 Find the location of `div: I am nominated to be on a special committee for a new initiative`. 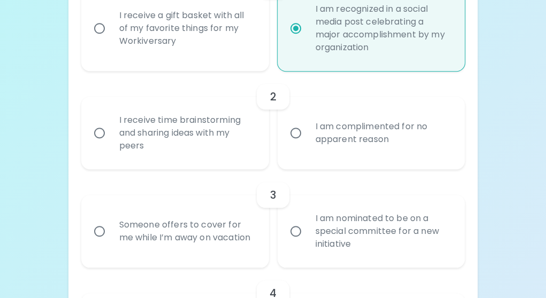

div: I am nominated to be on a special committee for a new initiative is located at coordinates (383, 231).